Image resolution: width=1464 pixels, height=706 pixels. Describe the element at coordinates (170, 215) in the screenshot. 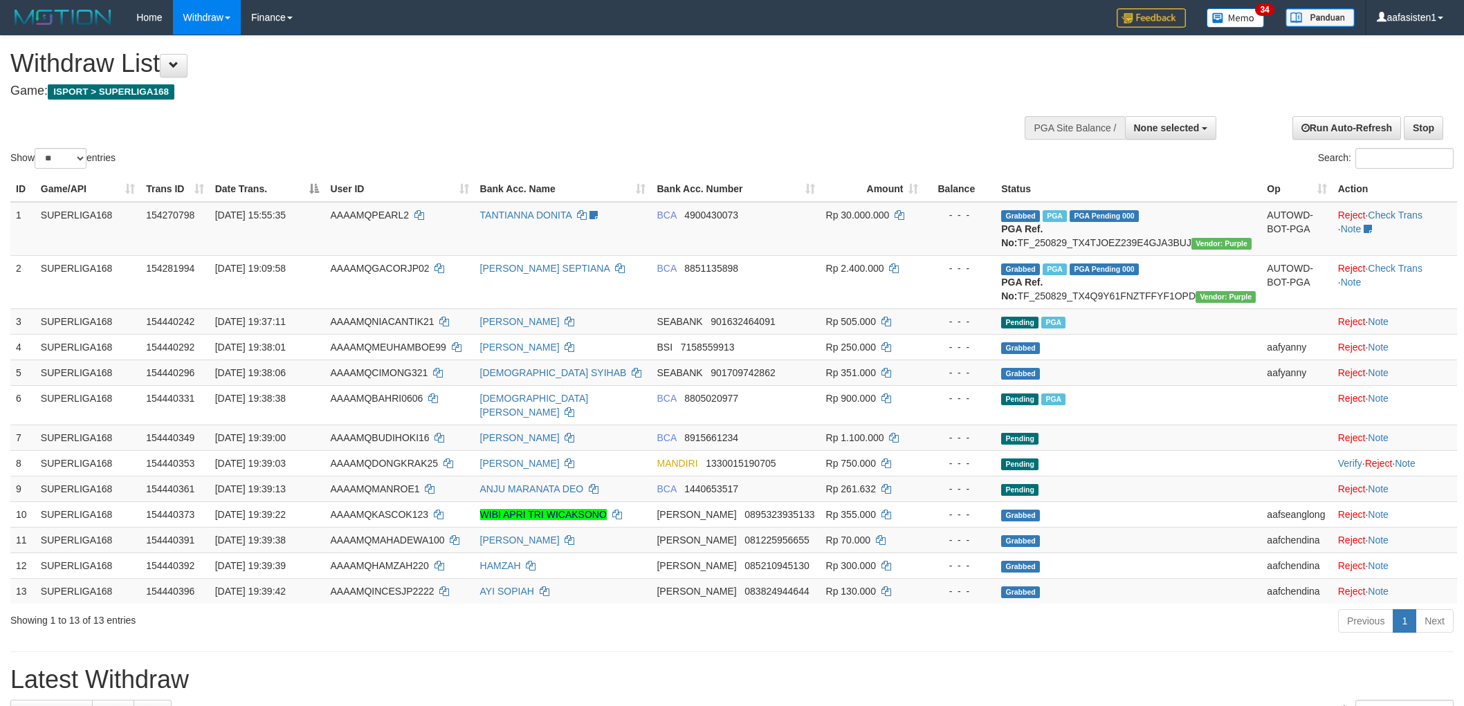

I see `span: 154270798` at that location.